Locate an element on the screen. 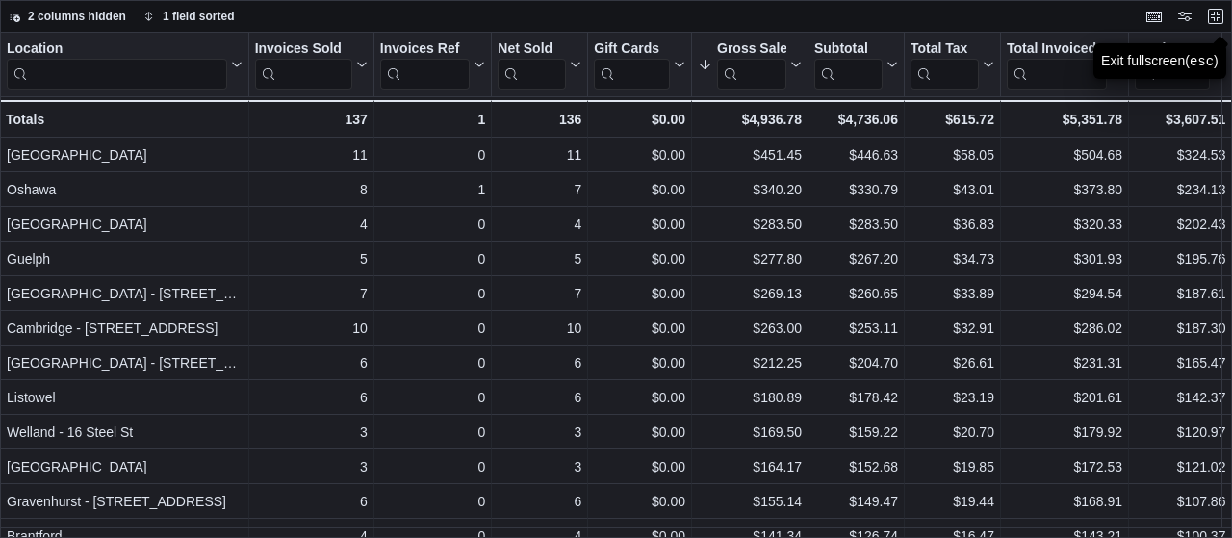 Image resolution: width=1232 pixels, height=538 pixels. div: 136 is located at coordinates (539, 119).